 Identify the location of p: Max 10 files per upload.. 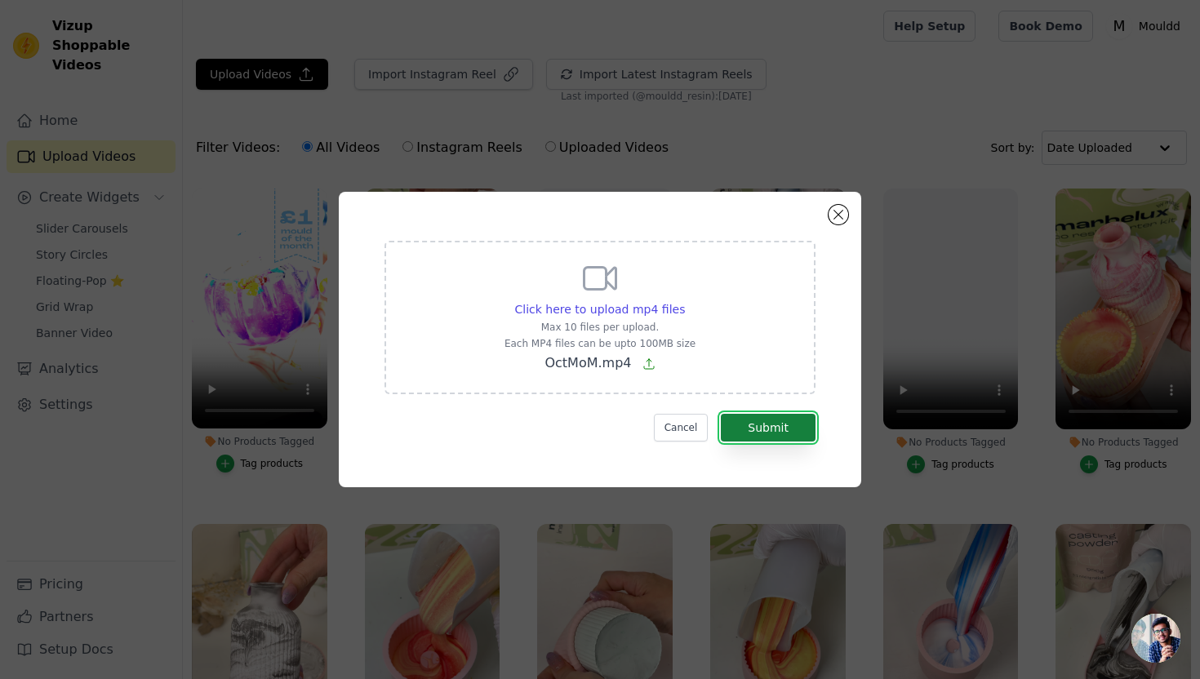
(600, 327).